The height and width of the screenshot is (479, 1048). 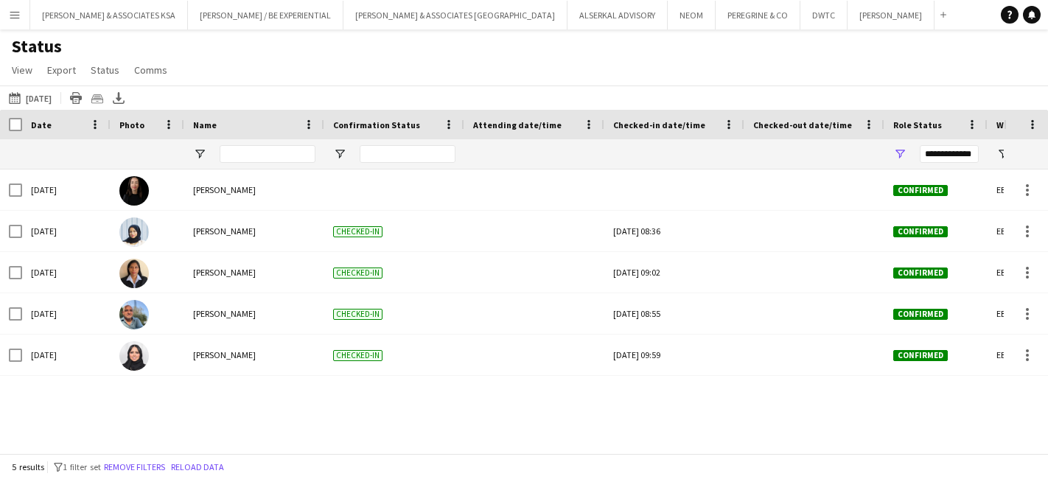 I want to click on span: Export, so click(x=61, y=70).